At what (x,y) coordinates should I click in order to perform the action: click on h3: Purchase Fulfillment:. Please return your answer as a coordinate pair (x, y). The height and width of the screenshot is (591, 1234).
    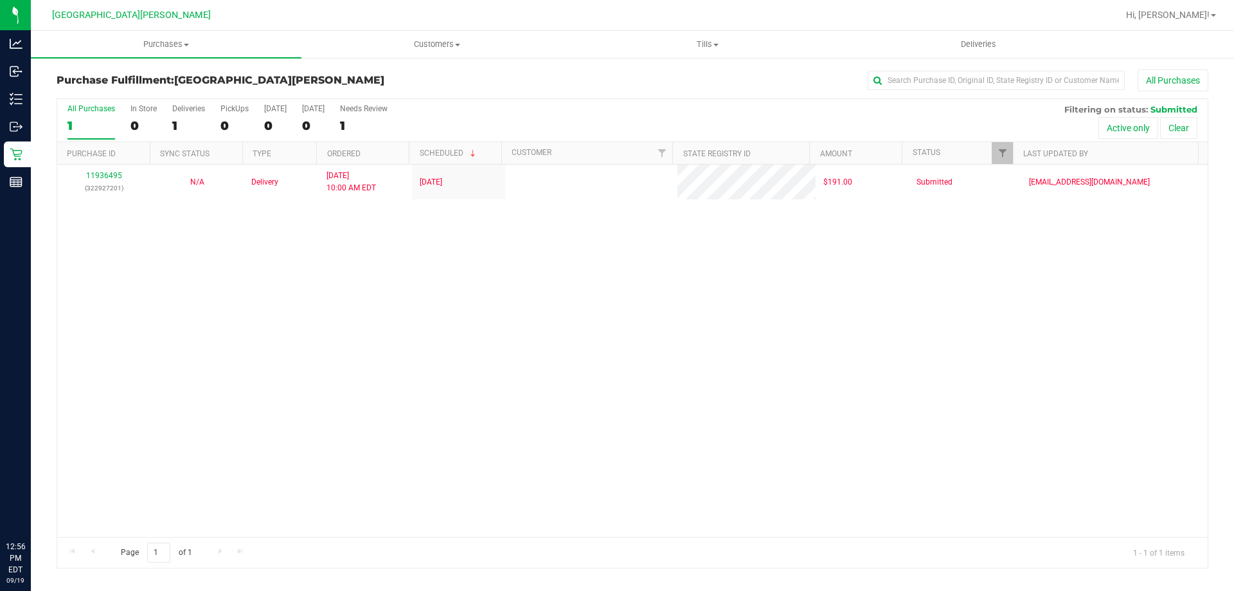
    Looking at the image, I should click on (248, 80).